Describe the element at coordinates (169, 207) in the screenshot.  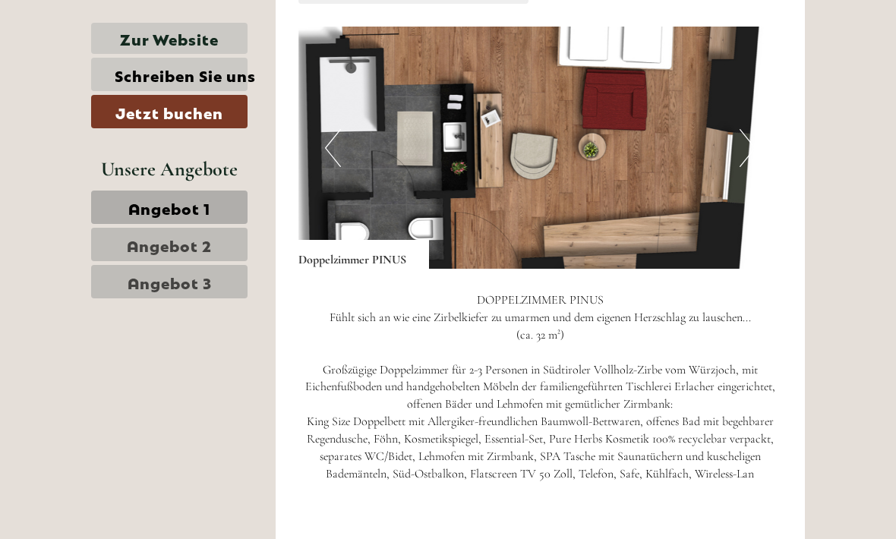
I see `span: Angebot 1` at that location.